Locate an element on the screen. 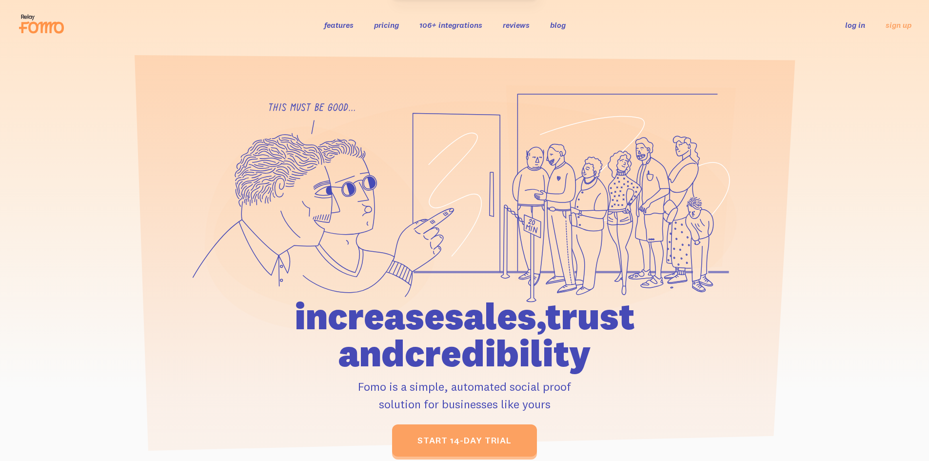  a: reviews is located at coordinates (516, 25).